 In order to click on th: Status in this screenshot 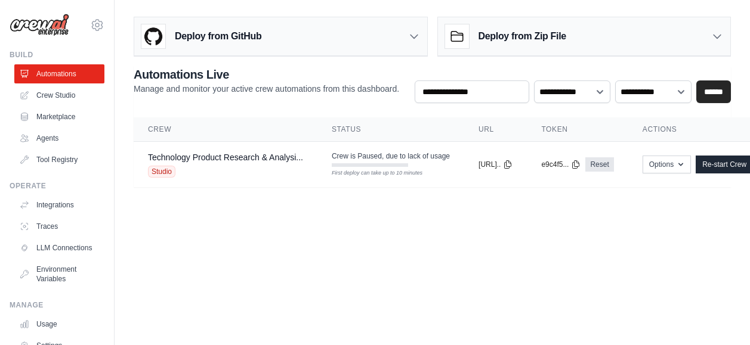, I will do `click(391, 129)`.